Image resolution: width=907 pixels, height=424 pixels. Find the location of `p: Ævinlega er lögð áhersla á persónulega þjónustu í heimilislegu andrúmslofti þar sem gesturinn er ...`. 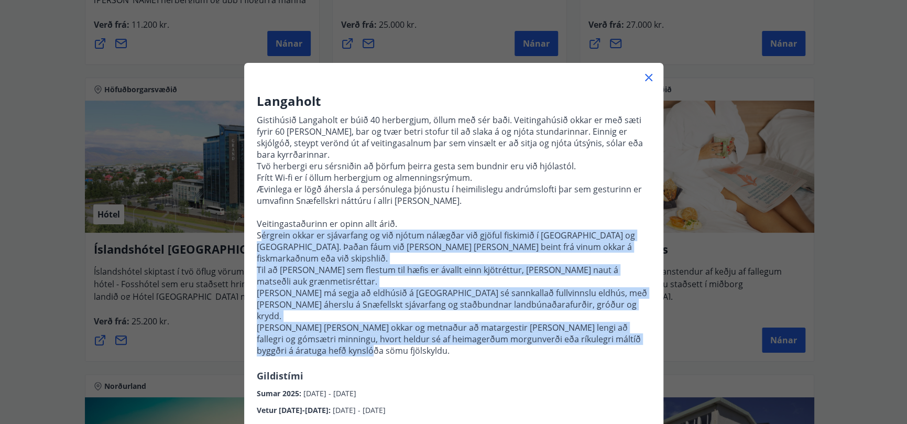

p: Ævinlega er lögð áhersla á persónulega þjónustu í heimilislegu andrúmslofti þar sem gesturinn er ... is located at coordinates (454, 195).